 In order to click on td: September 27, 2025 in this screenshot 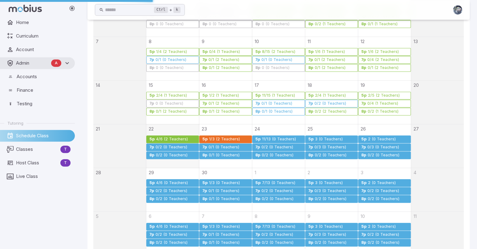, I will do `click(437, 146)`.